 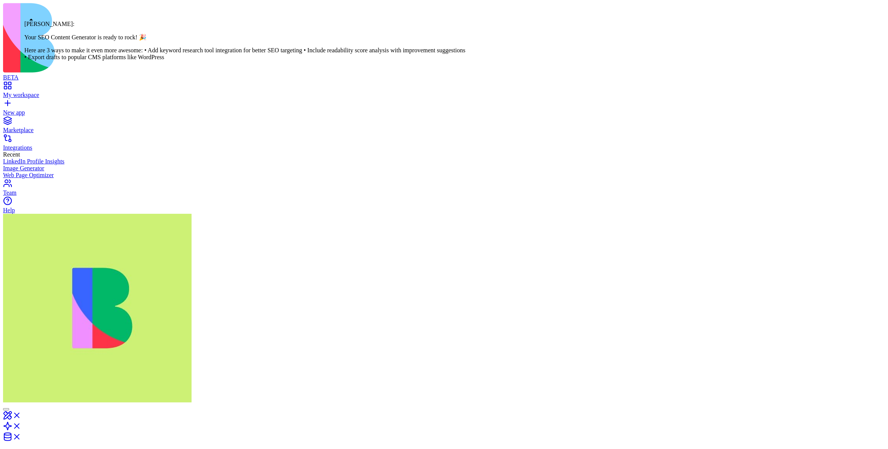 I want to click on div: Image Generator, so click(x=444, y=168).